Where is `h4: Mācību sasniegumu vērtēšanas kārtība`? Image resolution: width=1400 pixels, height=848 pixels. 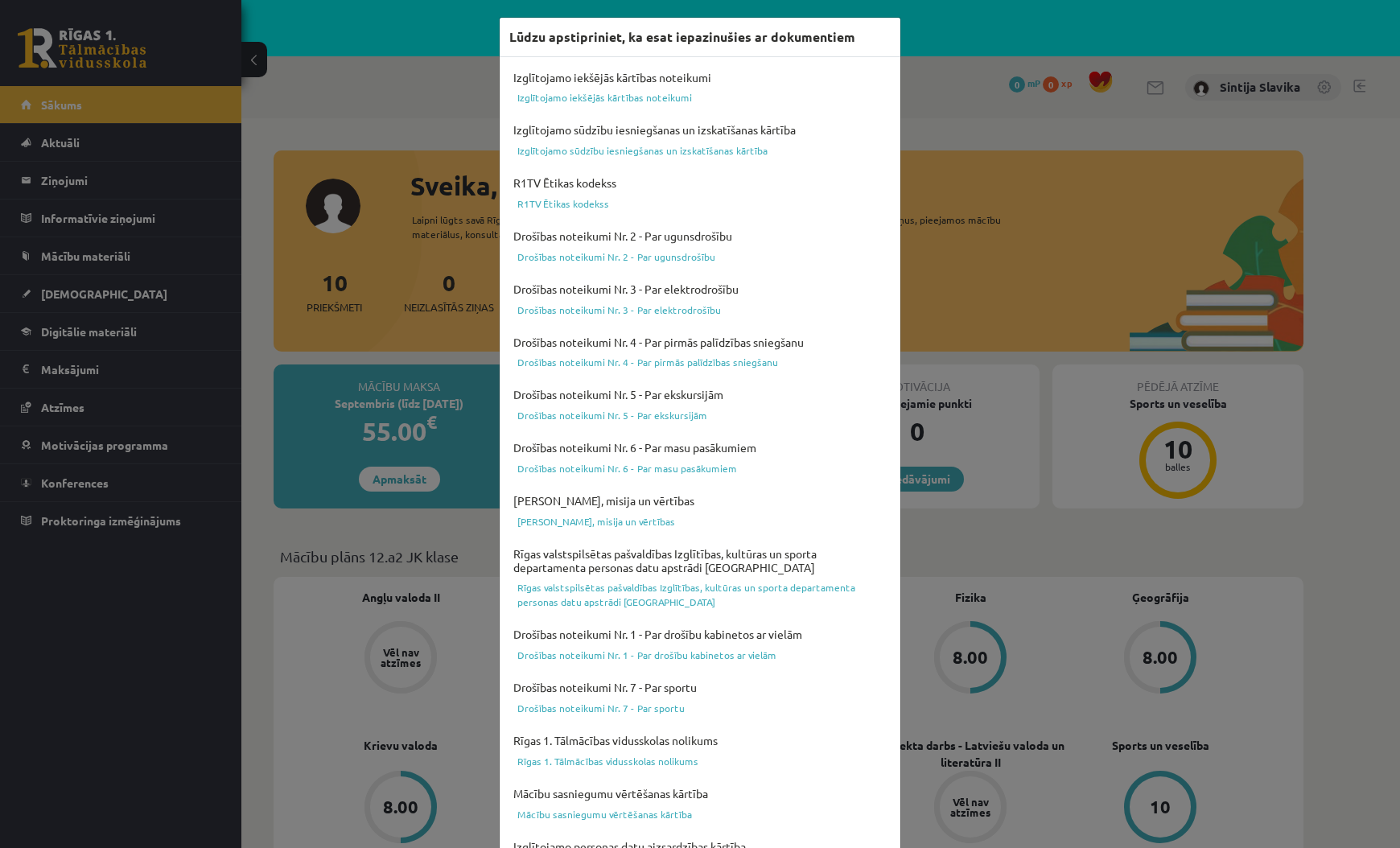 h4: Mācību sasniegumu vērtēšanas kārtība is located at coordinates (700, 794).